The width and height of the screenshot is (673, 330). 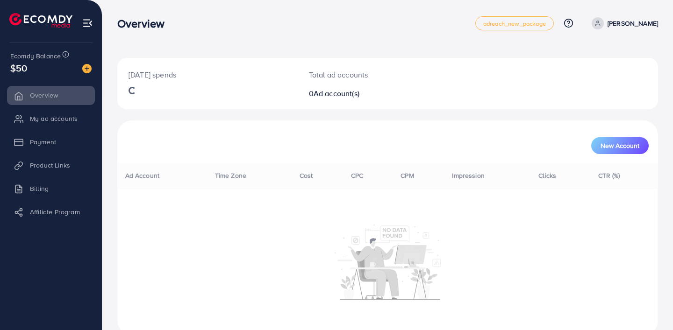 I want to click on h2: 0, so click(x=365, y=93).